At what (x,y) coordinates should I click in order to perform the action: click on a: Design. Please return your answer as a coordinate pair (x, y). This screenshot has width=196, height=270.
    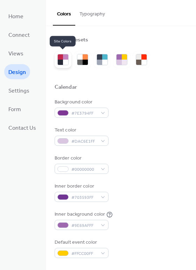
    Looking at the image, I should click on (17, 72).